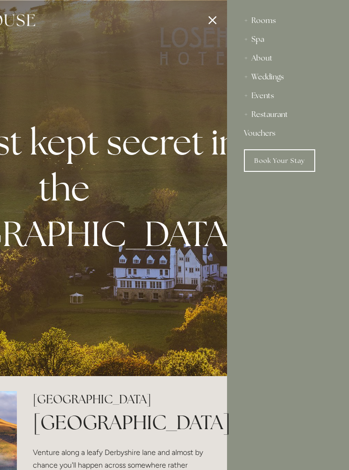 Image resolution: width=349 pixels, height=470 pixels. I want to click on a: Vouchers, so click(288, 133).